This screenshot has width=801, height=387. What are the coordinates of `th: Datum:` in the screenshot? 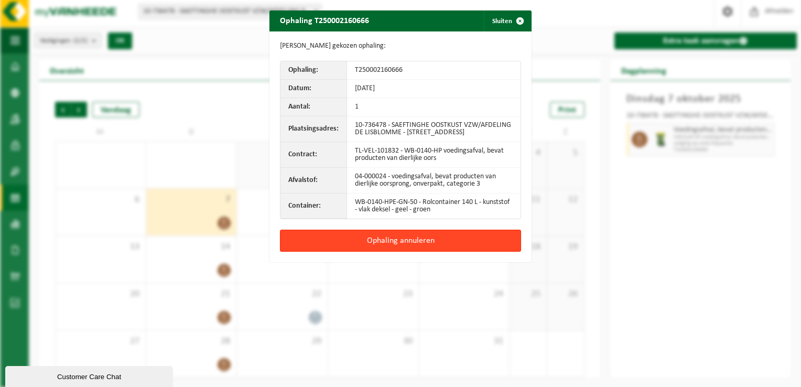 It's located at (313, 89).